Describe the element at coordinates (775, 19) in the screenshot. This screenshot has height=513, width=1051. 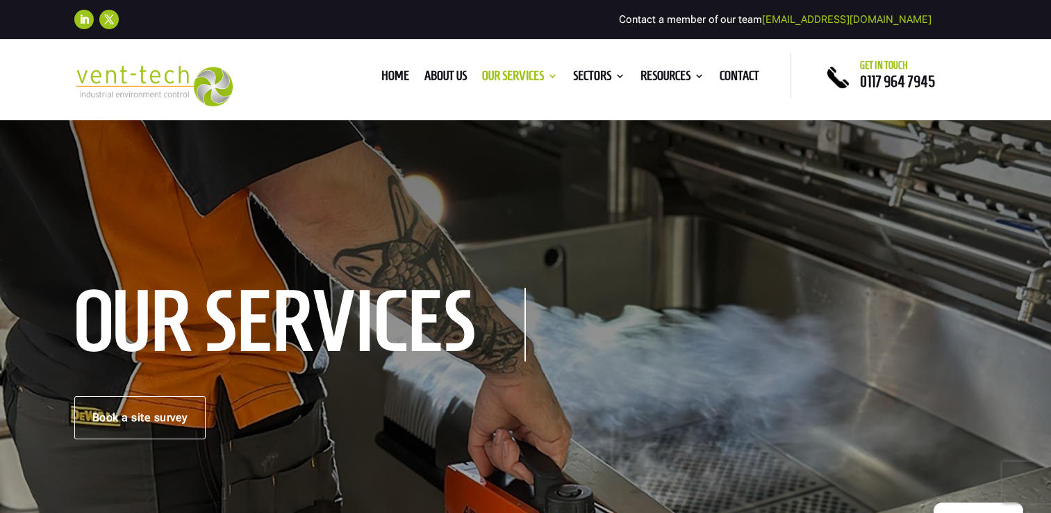
I see `span: Contact a member of our team` at that location.